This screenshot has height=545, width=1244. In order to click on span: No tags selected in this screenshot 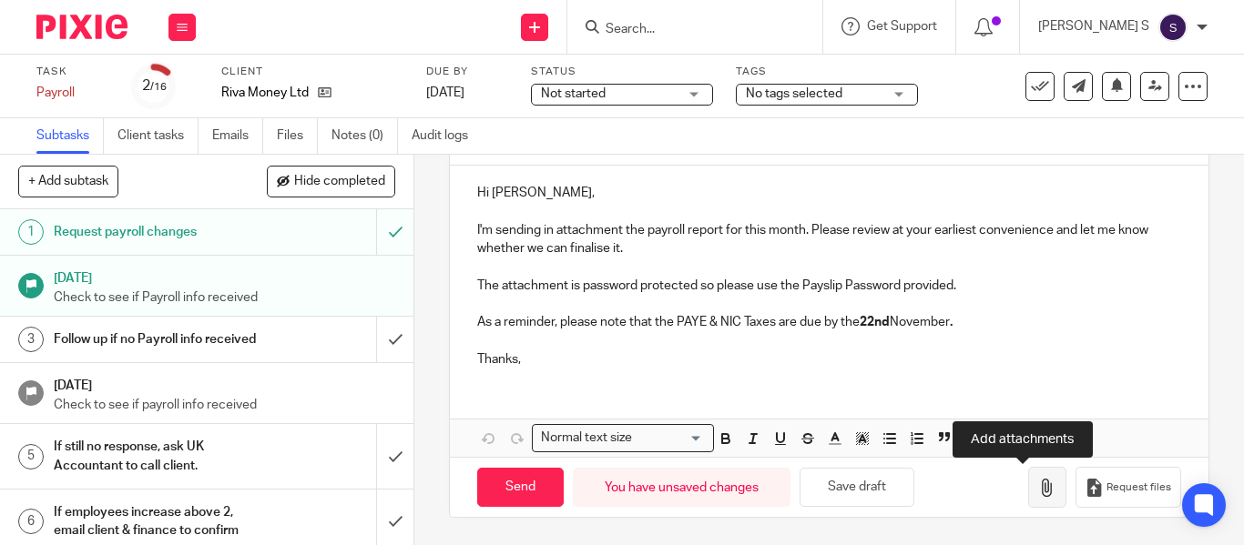, I will do `click(794, 94)`.